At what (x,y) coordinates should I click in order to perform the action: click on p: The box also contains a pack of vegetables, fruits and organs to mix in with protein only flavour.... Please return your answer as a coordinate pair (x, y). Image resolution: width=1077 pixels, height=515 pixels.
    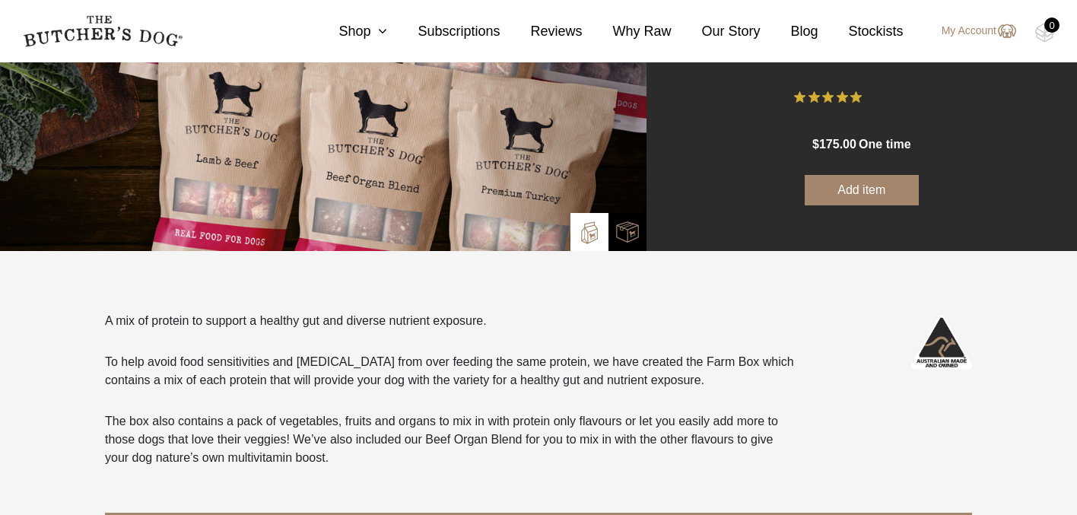
    Looking at the image, I should click on (452, 440).